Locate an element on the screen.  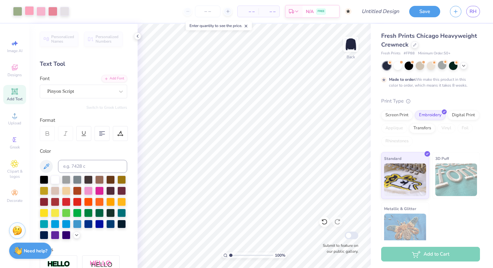
img: Standard is located at coordinates (405, 180).